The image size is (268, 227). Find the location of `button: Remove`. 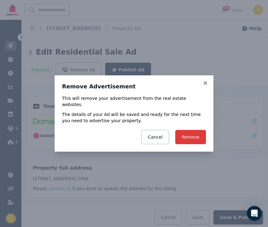

button: Remove is located at coordinates (191, 137).